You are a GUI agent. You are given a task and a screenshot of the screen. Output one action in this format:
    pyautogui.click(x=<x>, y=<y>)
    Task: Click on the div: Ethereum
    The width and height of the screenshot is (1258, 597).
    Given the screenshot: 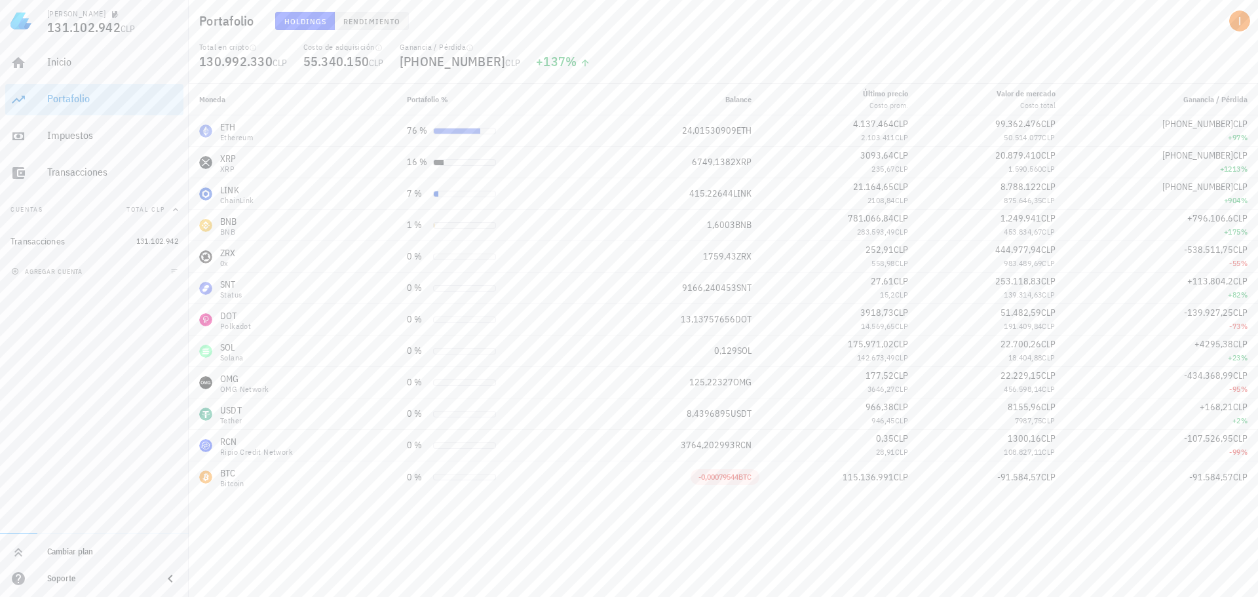 What is the action you would take?
    pyautogui.click(x=237, y=138)
    